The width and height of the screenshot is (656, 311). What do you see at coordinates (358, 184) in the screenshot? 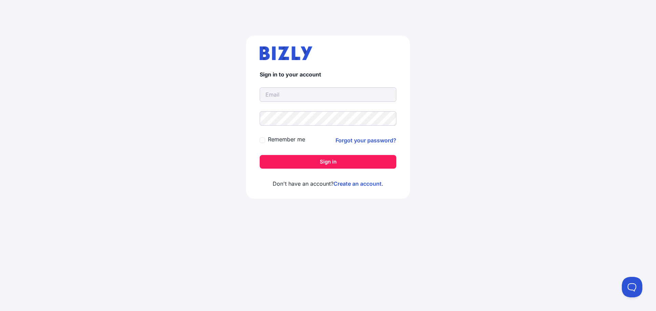
I see `a: Create an account` at bounding box center [358, 184].